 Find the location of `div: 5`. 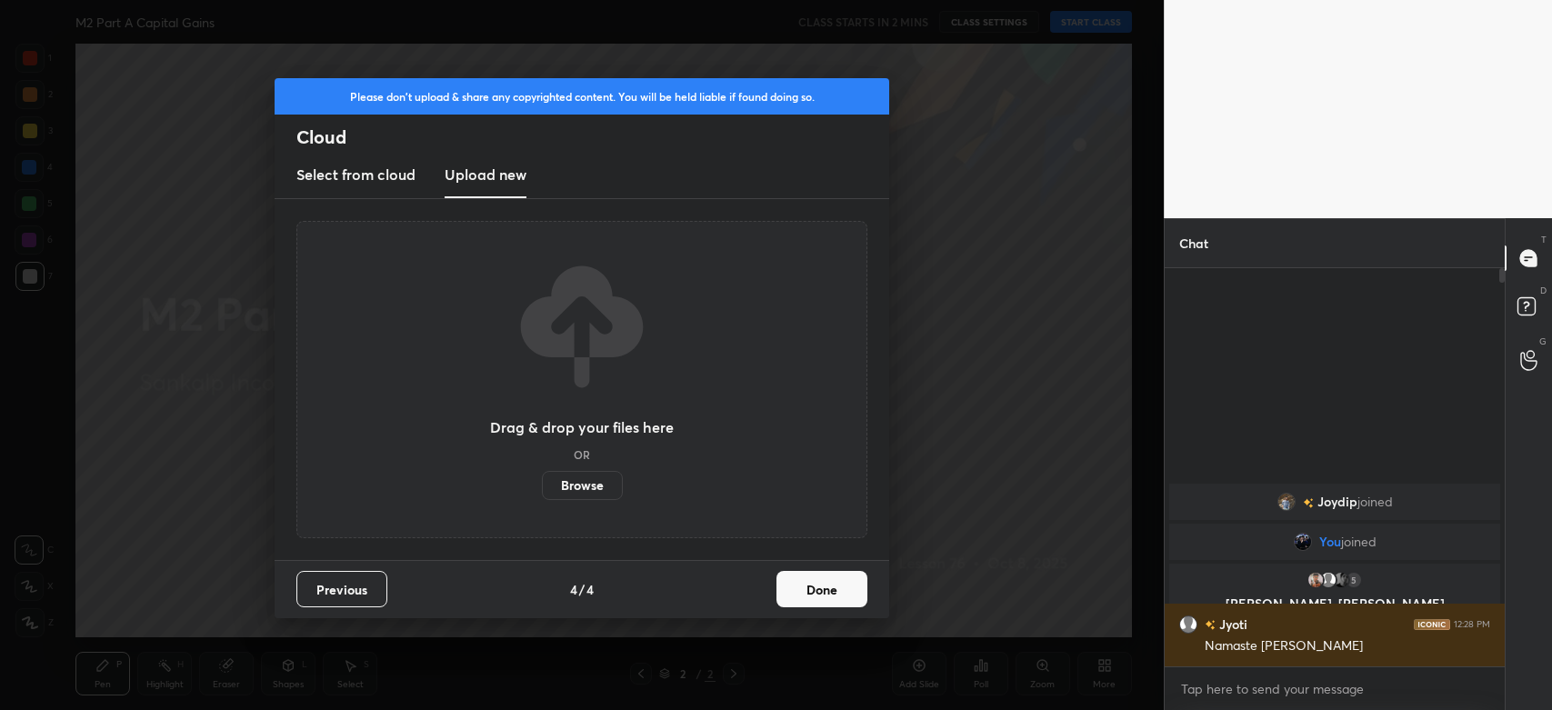

div: 5 is located at coordinates (1354, 580).